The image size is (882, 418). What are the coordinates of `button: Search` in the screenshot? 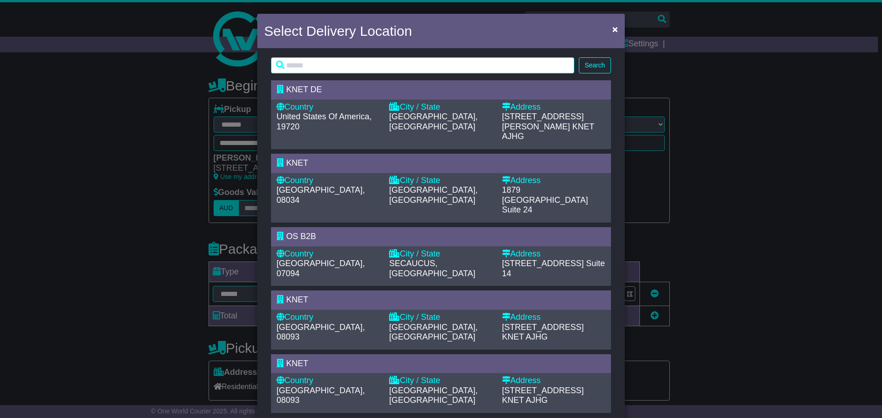 It's located at (595, 65).